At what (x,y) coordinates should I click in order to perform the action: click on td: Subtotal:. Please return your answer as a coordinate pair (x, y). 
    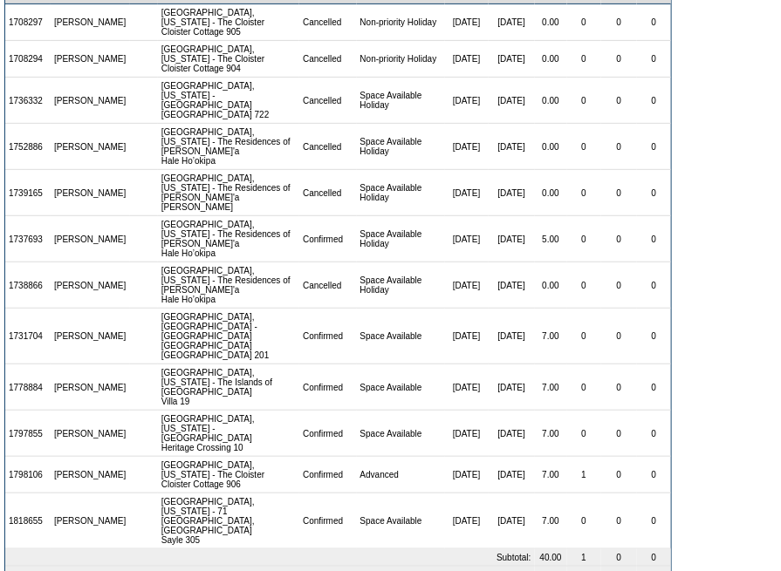
    Looking at the image, I should click on (270, 558).